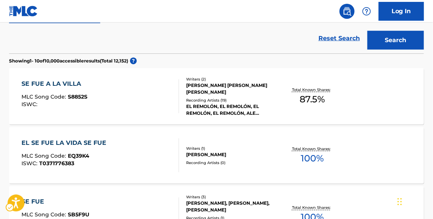  Describe the element at coordinates (55, 202) in the screenshot. I see `div: SE FUE` at that location.